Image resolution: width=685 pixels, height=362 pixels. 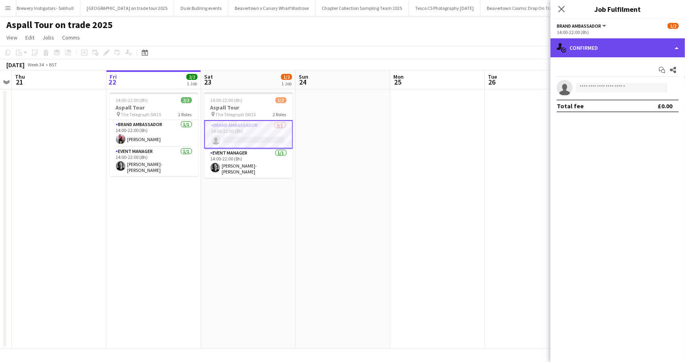 What do you see at coordinates (71, 38) in the screenshot?
I see `span: Comms` at bounding box center [71, 38].